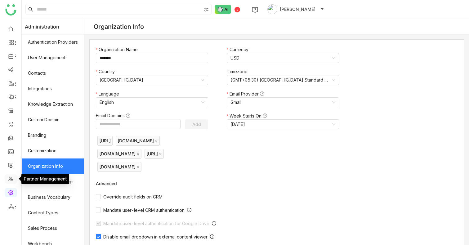 Image resolution: width=469 pixels, height=245 pixels. I want to click on a: User Management, so click(53, 58).